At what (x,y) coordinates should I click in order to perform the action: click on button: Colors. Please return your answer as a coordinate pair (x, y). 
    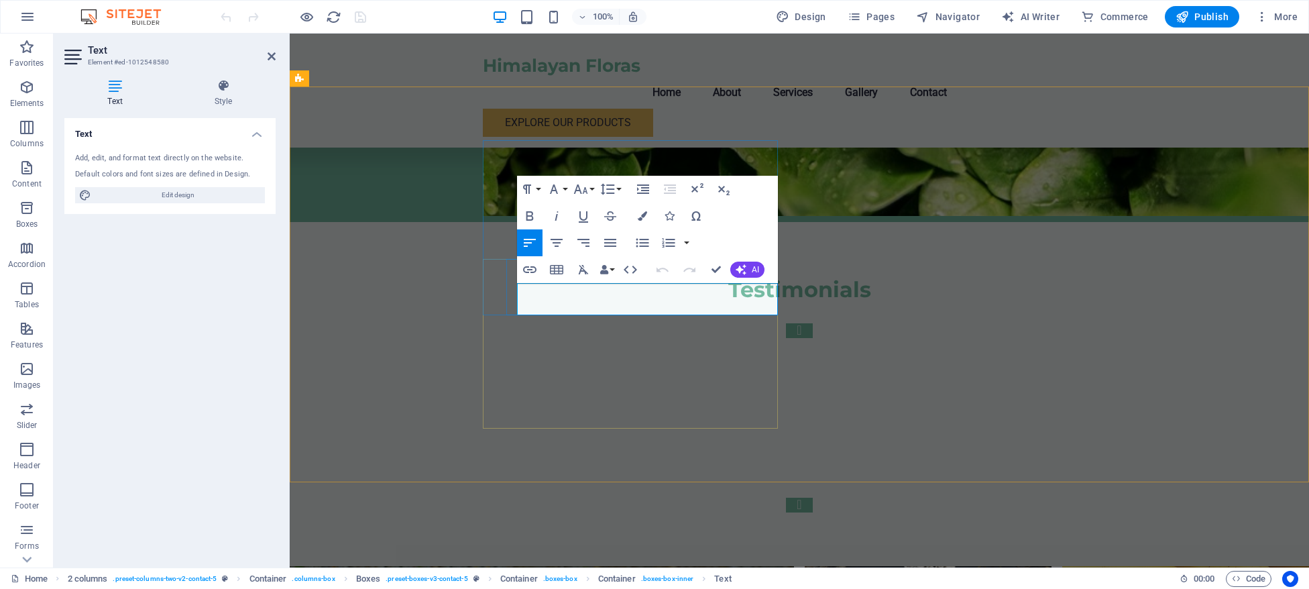
    Looking at the image, I should click on (643, 216).